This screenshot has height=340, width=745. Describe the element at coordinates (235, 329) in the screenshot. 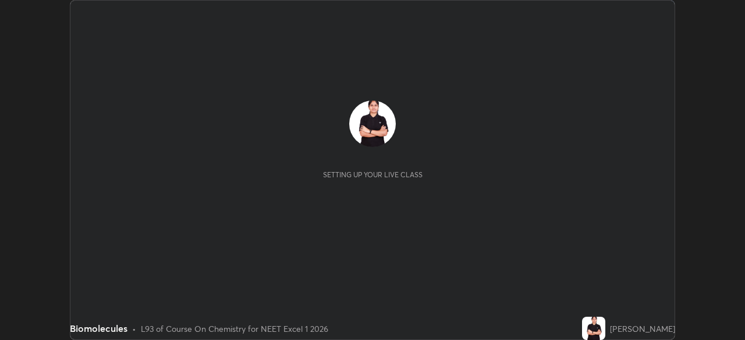

I see `div: L93 of Course On Chemistry for NEET Excel 1 2026` at that location.